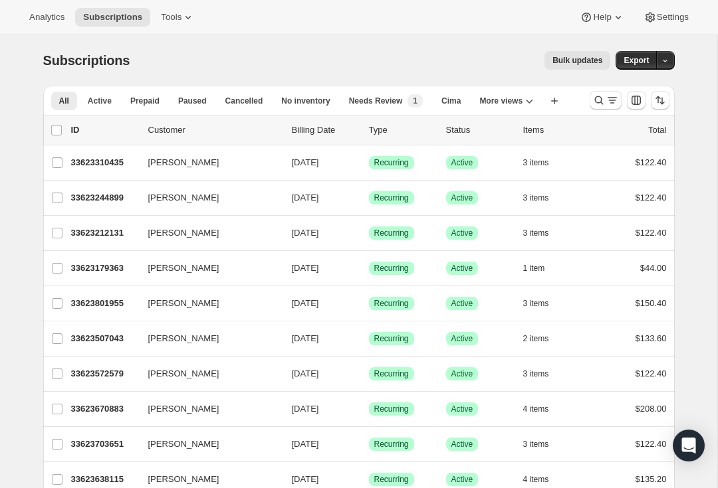  Describe the element at coordinates (369, 130) in the screenshot. I see `div: IDCustomerBilling DateTypeStatusItemsTotal` at that location.